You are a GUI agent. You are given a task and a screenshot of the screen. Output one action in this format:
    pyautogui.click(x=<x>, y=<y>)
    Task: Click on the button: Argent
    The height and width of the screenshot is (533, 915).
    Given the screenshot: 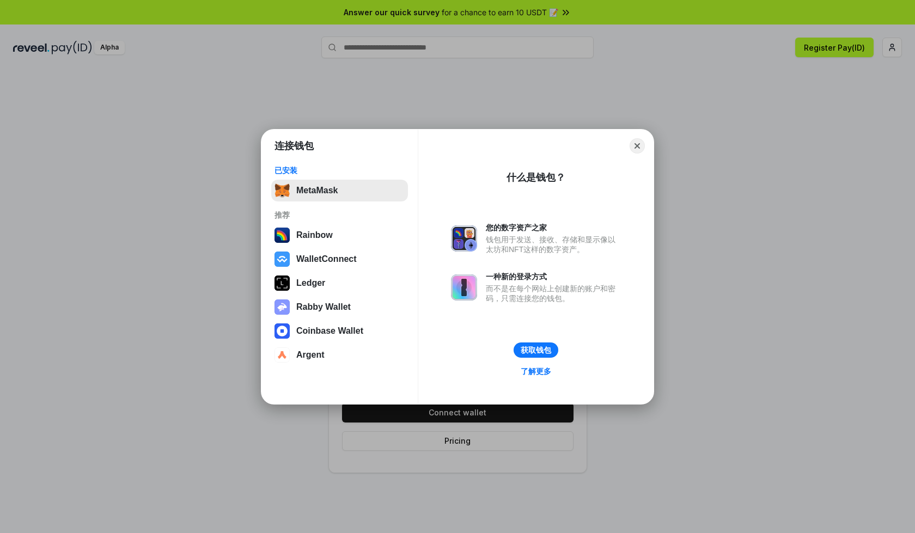 What is the action you would take?
    pyautogui.click(x=339, y=355)
    